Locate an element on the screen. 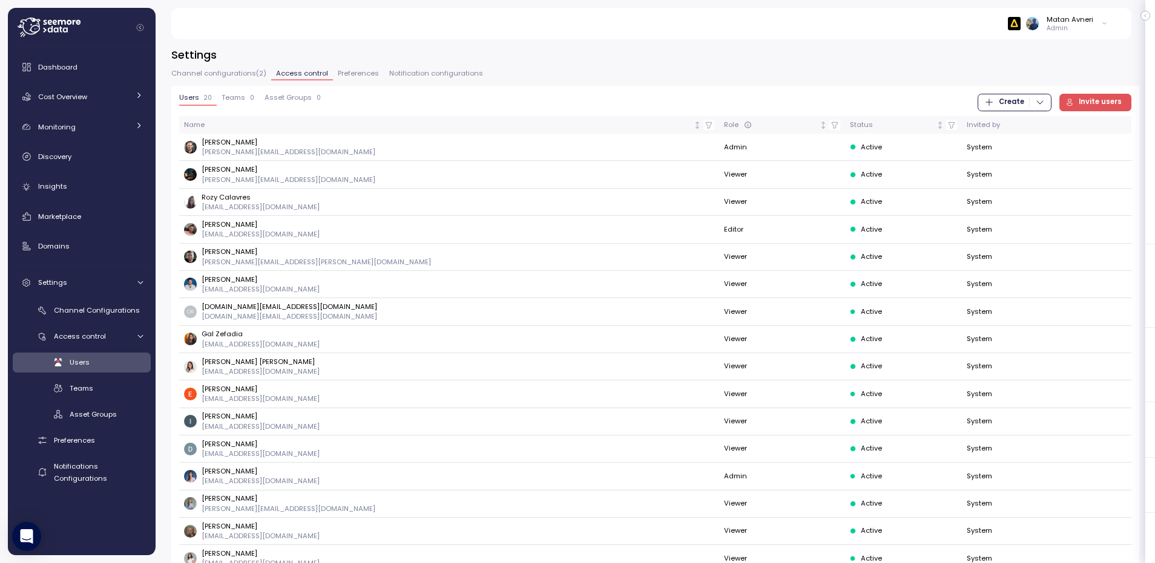 The width and height of the screenshot is (1155, 563). p: Rozy Calavres is located at coordinates (260, 197).